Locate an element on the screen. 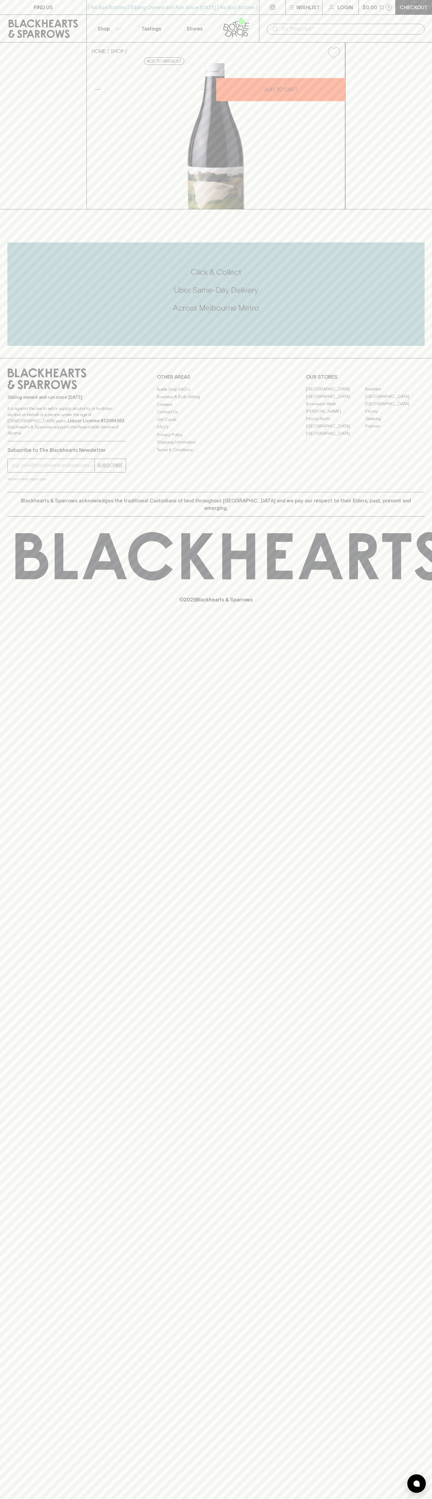  h5: Across Melbourne Metro is located at coordinates (216, 308).